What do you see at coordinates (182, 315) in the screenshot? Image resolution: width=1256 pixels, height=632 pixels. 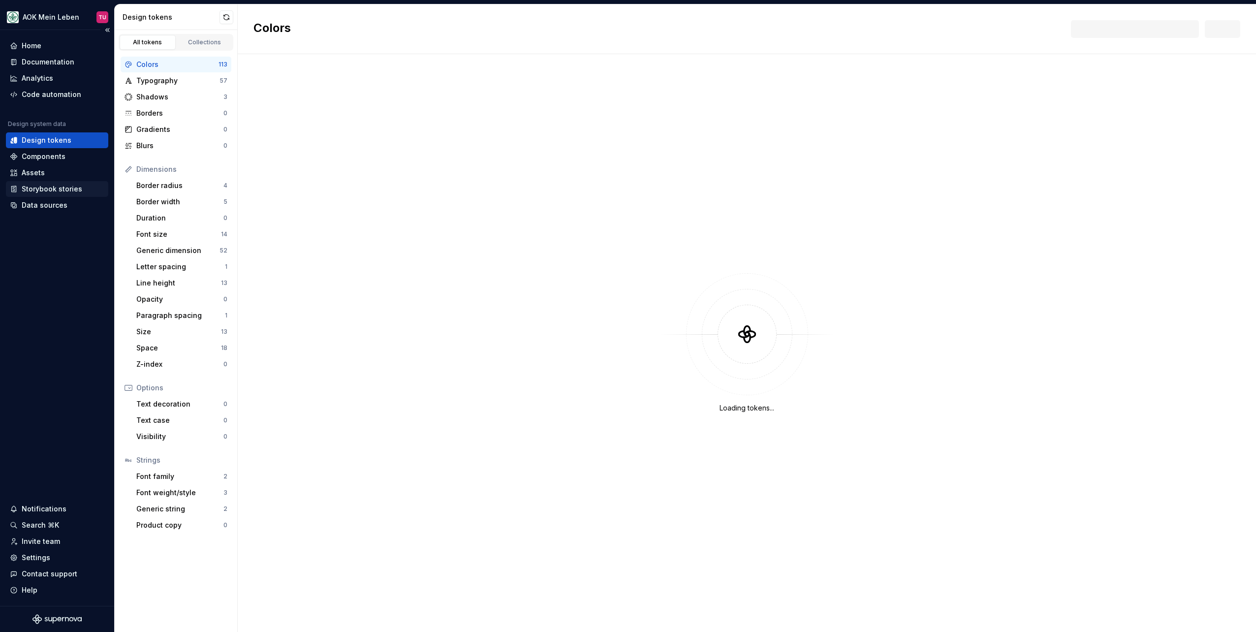 I see `a: Paragraph spacing1` at bounding box center [182, 315].